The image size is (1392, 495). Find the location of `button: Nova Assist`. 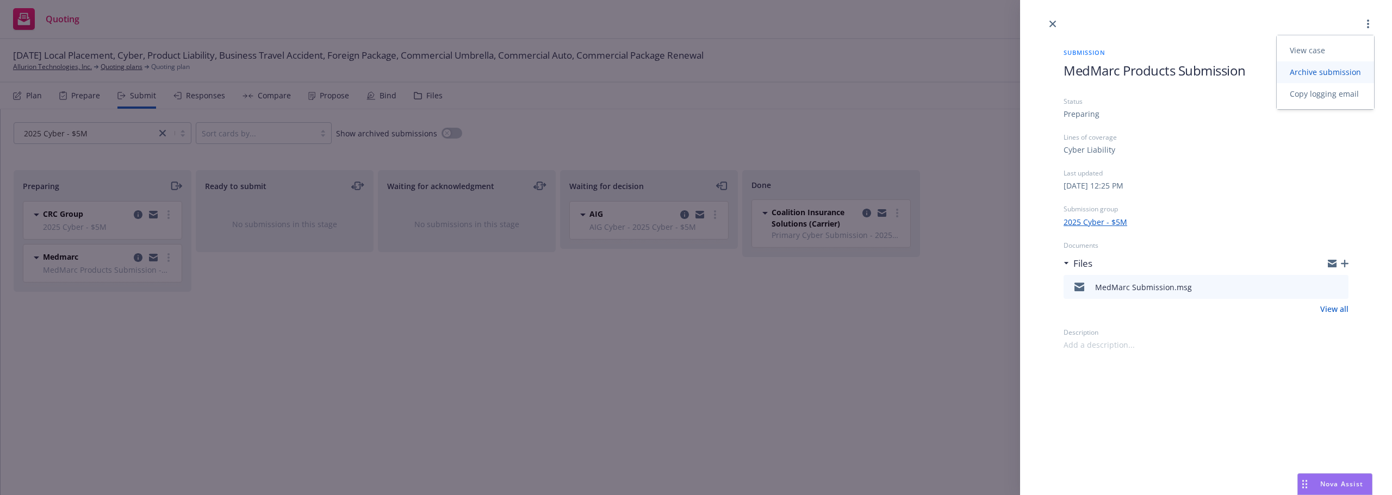

button: Nova Assist is located at coordinates (1335, 485).